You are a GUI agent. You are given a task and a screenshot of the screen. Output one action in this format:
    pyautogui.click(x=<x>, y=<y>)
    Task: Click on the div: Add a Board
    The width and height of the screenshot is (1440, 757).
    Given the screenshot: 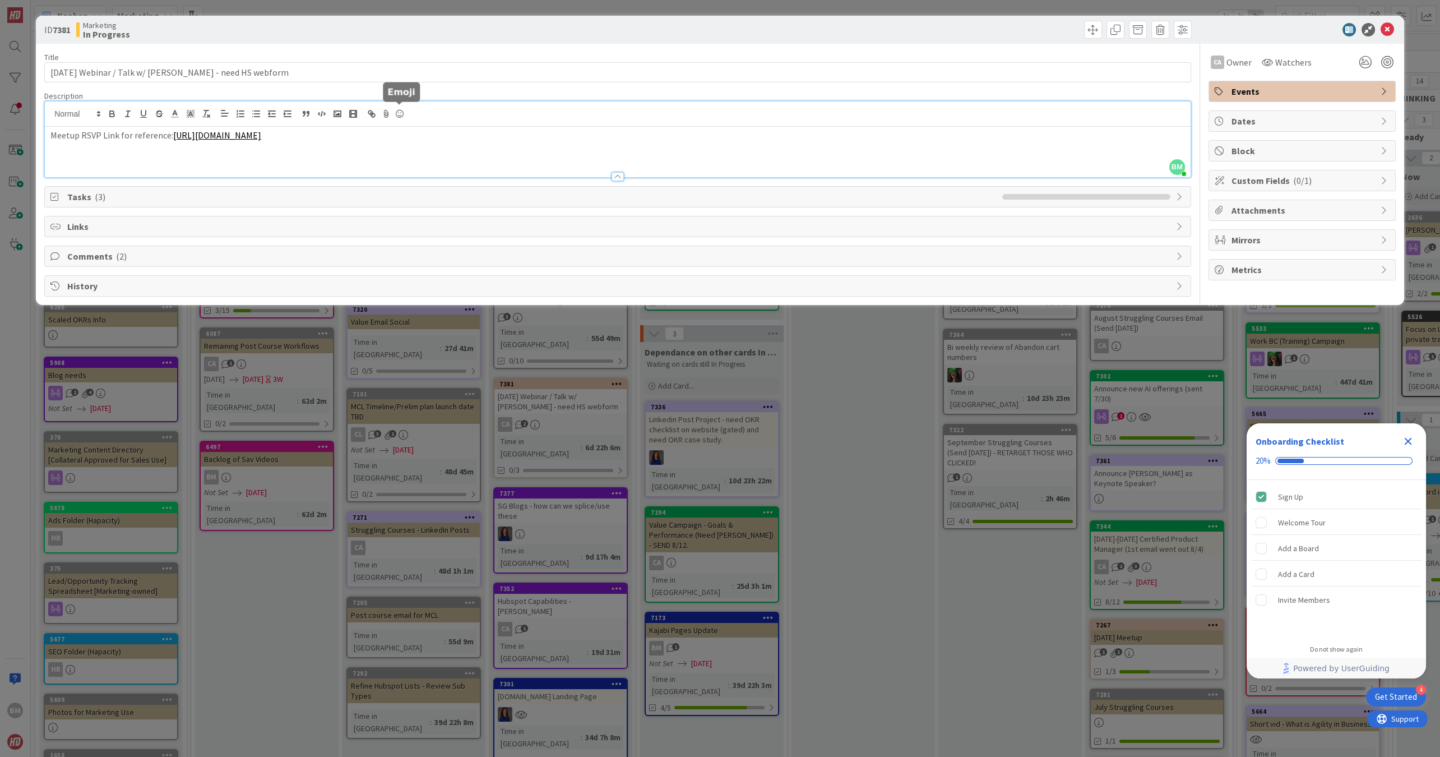 What is the action you would take?
    pyautogui.click(x=1298, y=548)
    